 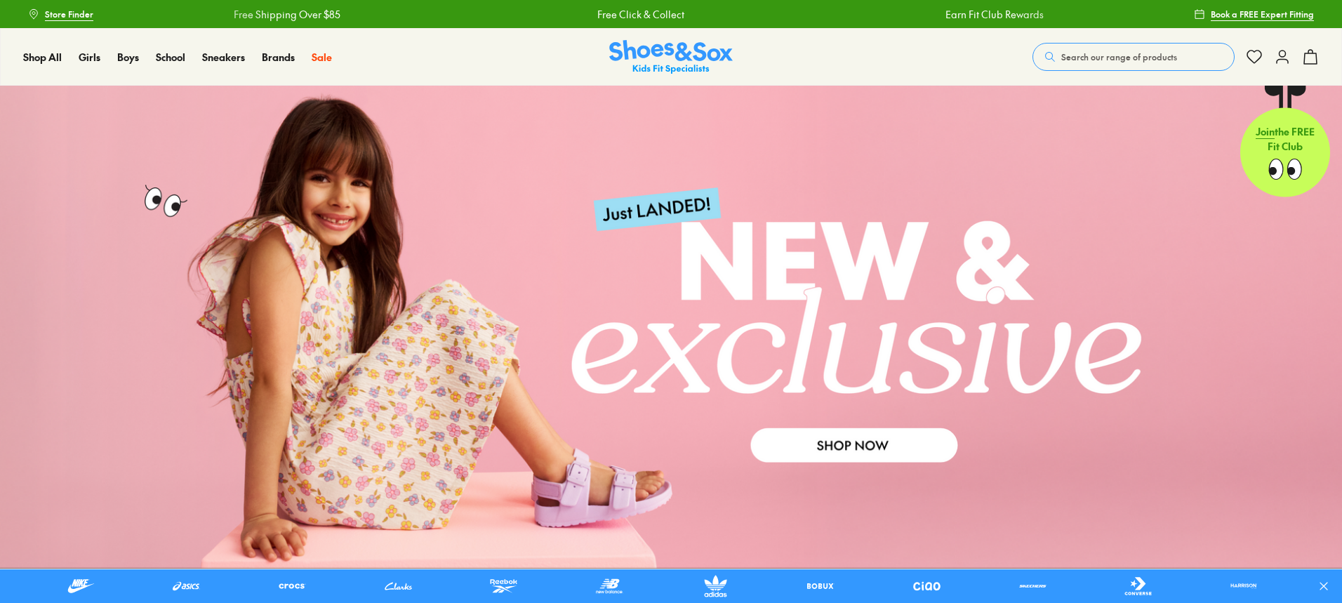 What do you see at coordinates (322, 57) in the screenshot?
I see `a: Sale` at bounding box center [322, 57].